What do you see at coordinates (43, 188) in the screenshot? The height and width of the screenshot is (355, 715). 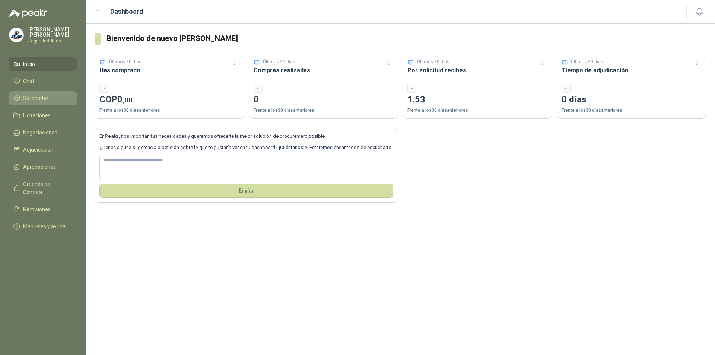 I see `a: Órdenes de Compra` at bounding box center [43, 188].